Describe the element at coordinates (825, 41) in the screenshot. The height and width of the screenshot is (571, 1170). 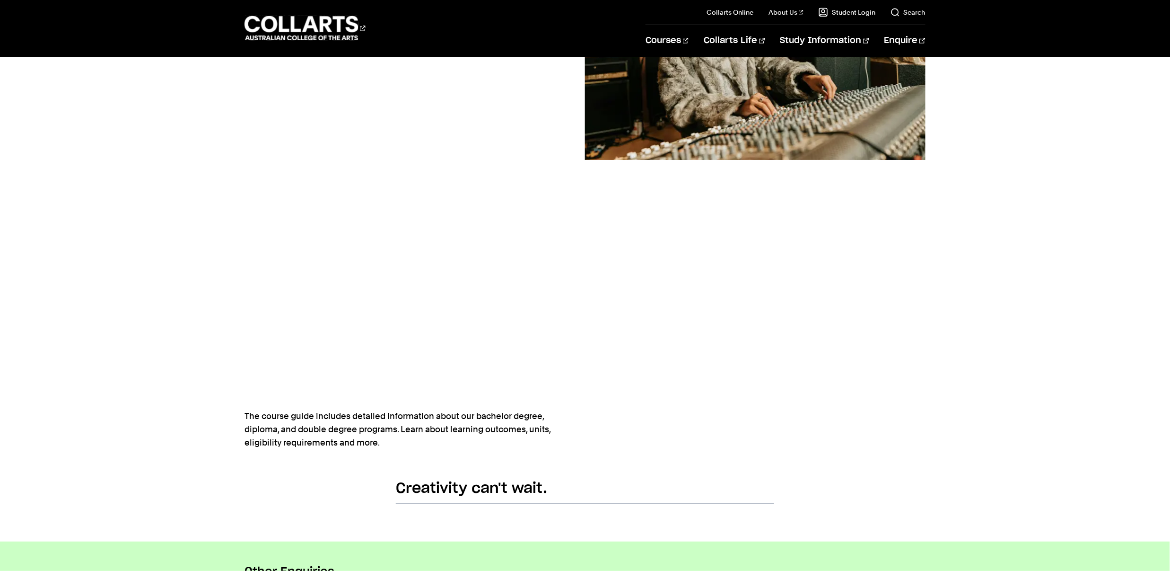
I see `a: Study Information` at that location.